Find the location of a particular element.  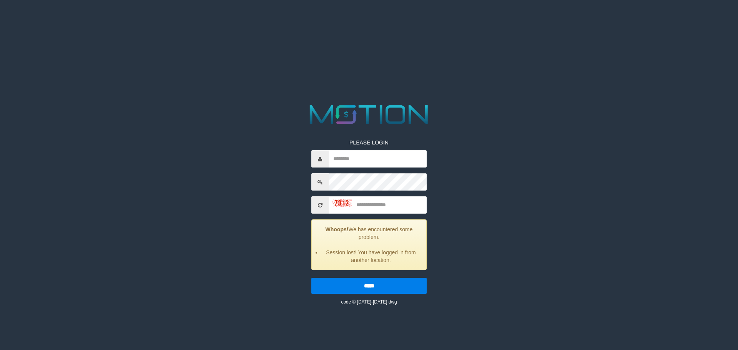

div: We has encountered some problem. is located at coordinates (369, 245).